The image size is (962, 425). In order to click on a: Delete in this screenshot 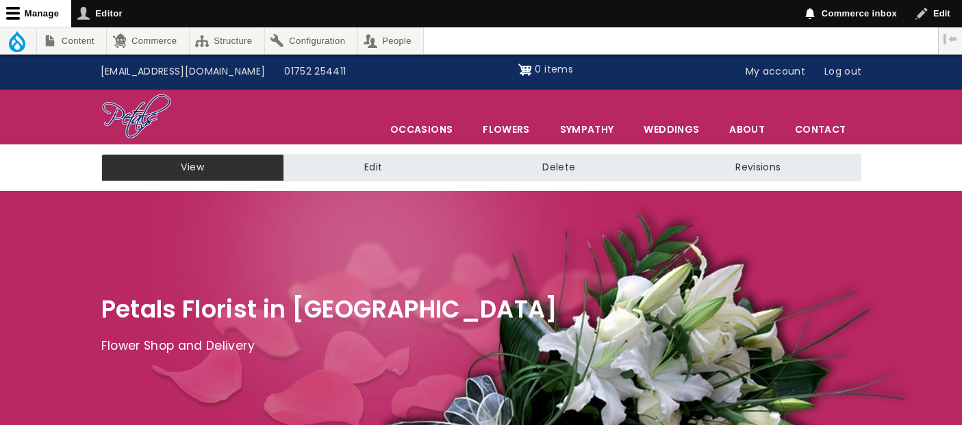, I will do `click(559, 168)`.